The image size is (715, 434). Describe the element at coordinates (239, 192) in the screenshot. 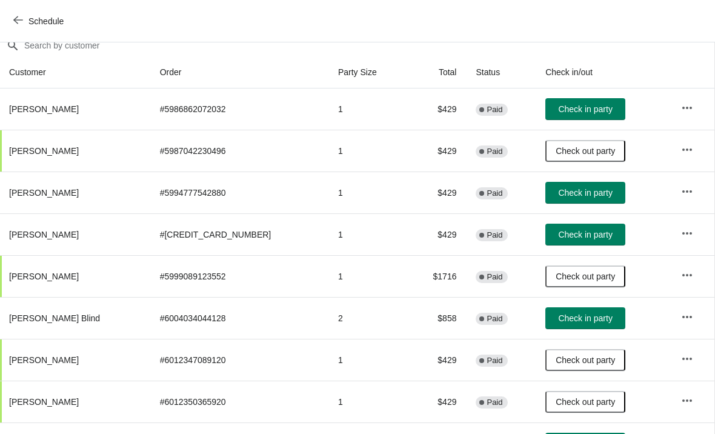

I see `td: # 5994777542880` at that location.